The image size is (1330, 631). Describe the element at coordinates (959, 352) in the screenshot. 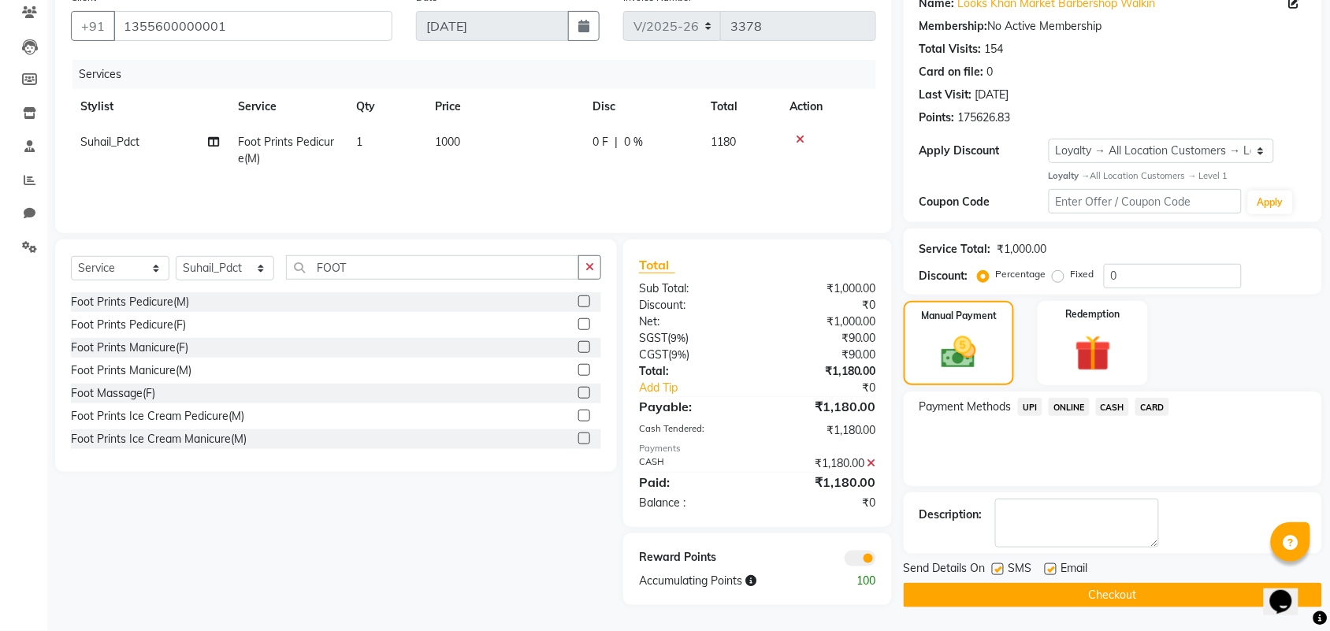

I see `img: _cash.svg` at that location.